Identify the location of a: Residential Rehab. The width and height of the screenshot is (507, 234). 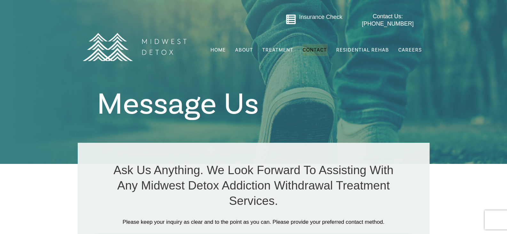
(362, 50).